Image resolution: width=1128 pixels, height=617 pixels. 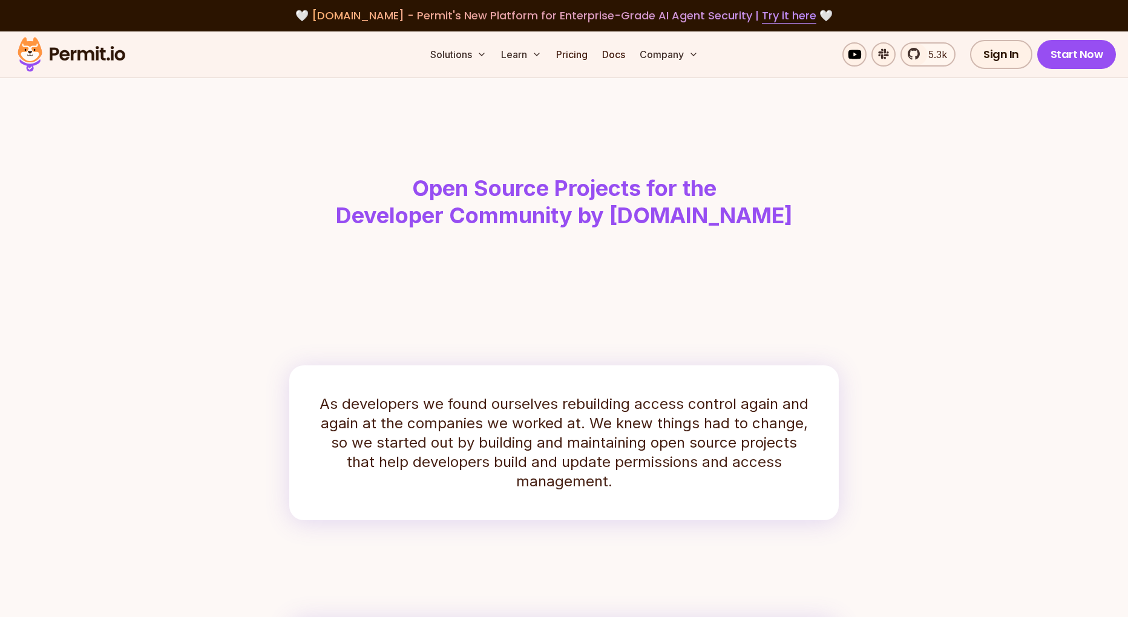 What do you see at coordinates (1001, 54) in the screenshot?
I see `a: Sign In` at bounding box center [1001, 54].